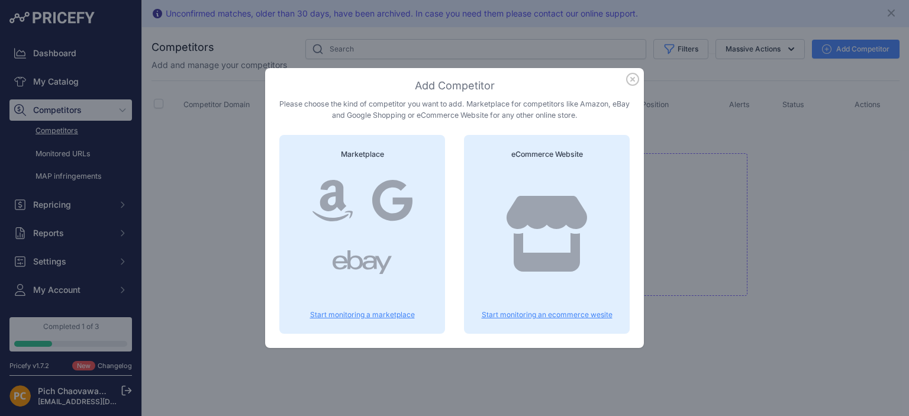  I want to click on a: eCommerce Website Start monitoring an ecommerce wesite, so click(547, 234).